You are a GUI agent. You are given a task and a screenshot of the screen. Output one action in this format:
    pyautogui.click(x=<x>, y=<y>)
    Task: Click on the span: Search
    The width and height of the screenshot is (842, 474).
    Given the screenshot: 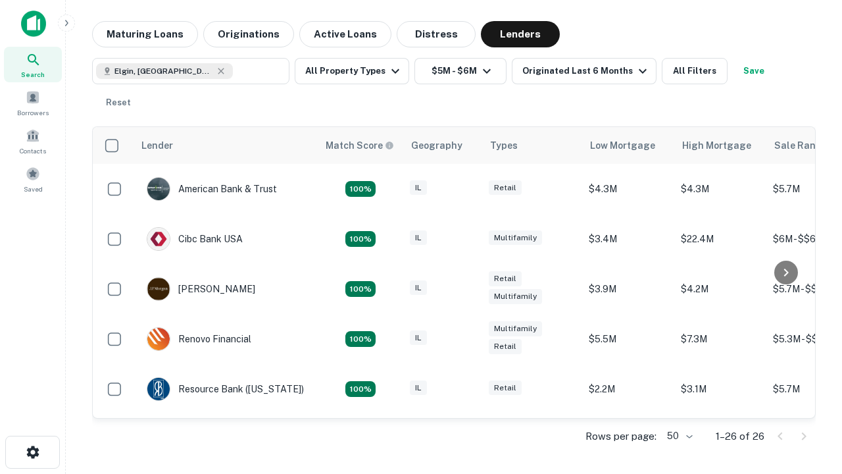 What is the action you would take?
    pyautogui.click(x=33, y=74)
    